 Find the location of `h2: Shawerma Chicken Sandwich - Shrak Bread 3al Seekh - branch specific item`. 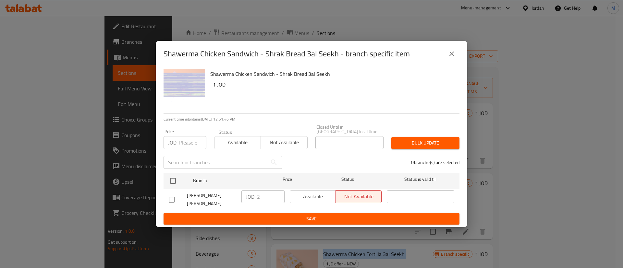

h2: Shawerma Chicken Sandwich - Shrak Bread 3al Seekh - branch specific item is located at coordinates (287, 54).